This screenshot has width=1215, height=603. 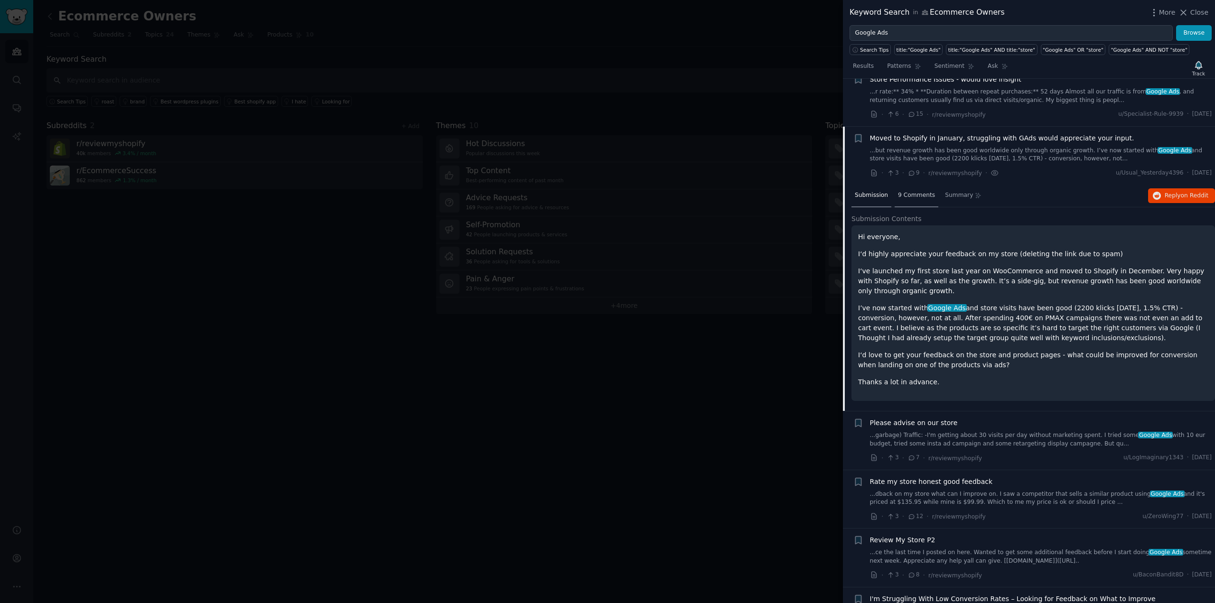 I want to click on button: Close, so click(x=1193, y=12).